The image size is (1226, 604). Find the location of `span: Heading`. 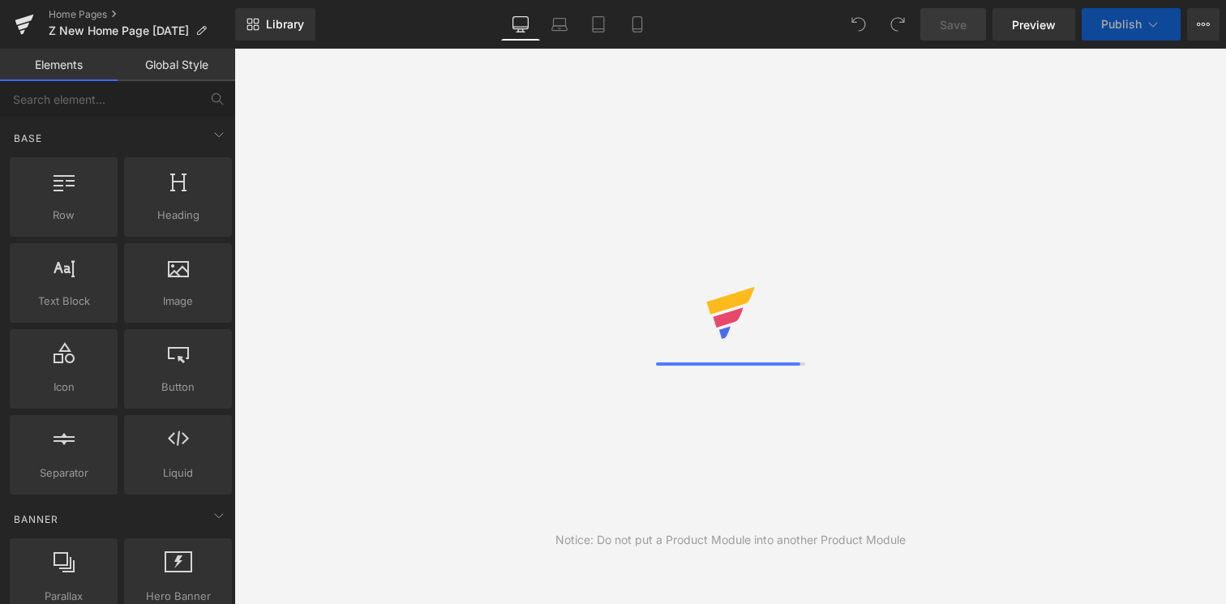

span: Heading is located at coordinates (178, 215).